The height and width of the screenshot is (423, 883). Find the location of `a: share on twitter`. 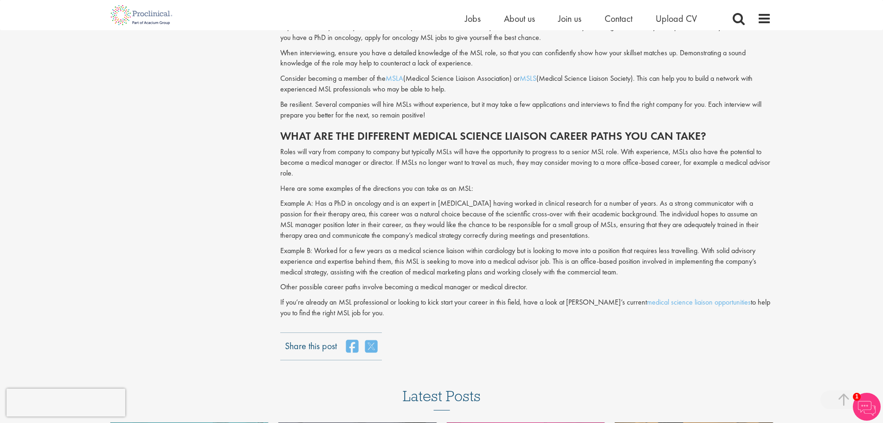

a: share on twitter is located at coordinates (371, 346).